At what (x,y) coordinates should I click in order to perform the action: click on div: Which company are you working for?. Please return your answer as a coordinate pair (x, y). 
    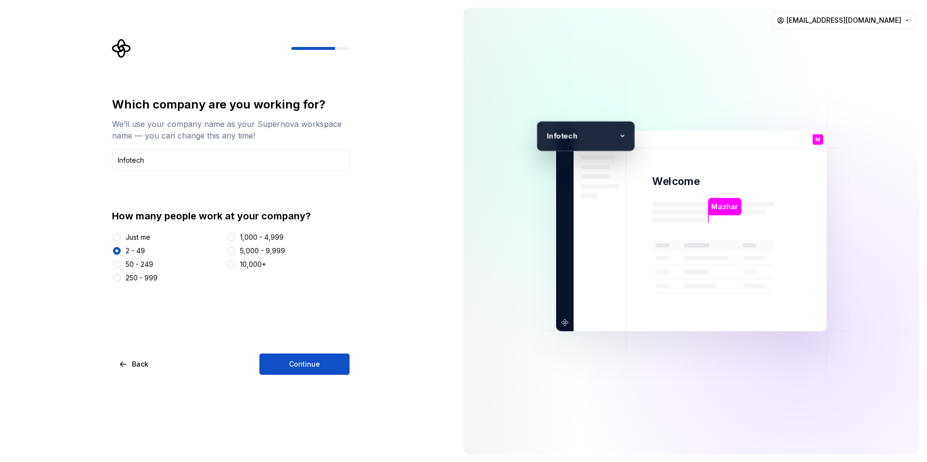
    Looking at the image, I should click on (231, 105).